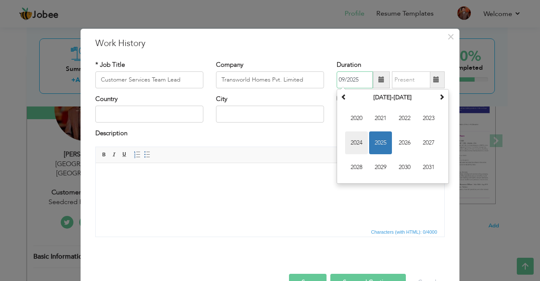  I want to click on div: Statistics, so click(405, 232).